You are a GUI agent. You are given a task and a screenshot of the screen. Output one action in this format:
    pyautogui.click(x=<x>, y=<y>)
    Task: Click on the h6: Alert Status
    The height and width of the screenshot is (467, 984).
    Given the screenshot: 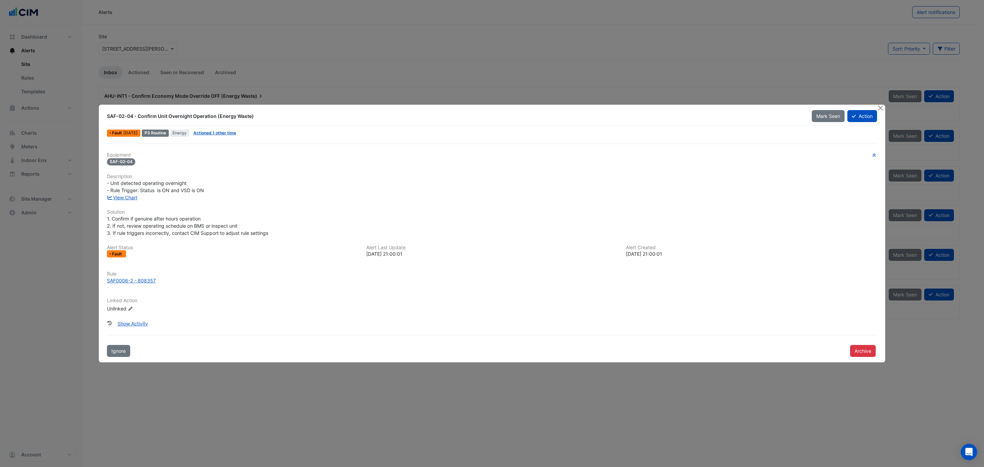 What is the action you would take?
    pyautogui.click(x=232, y=247)
    